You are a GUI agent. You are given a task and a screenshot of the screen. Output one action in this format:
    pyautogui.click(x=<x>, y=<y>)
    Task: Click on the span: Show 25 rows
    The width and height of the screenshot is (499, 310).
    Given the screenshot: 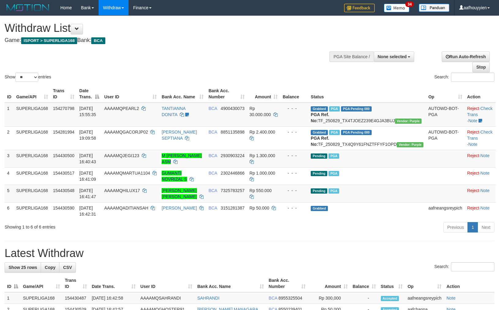 What is the action you would take?
    pyautogui.click(x=23, y=267)
    